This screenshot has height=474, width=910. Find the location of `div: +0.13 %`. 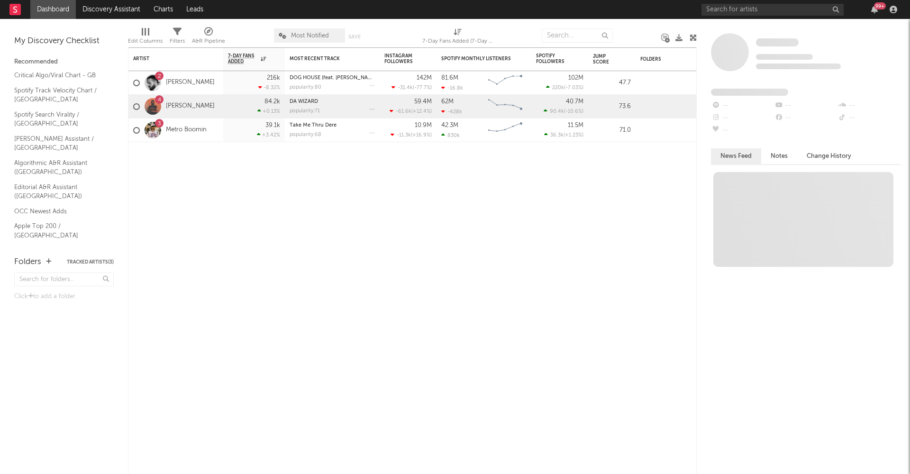

div: +0.13 % is located at coordinates (269, 111).